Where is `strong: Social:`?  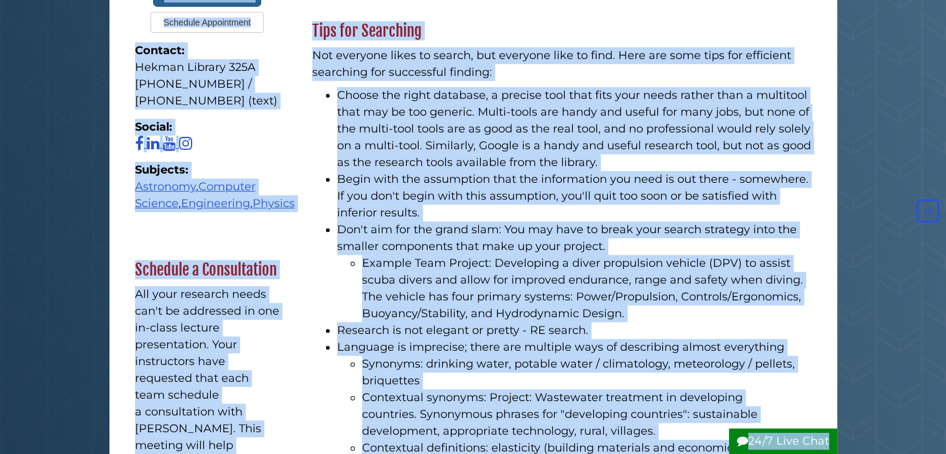 strong: Social: is located at coordinates (207, 127).